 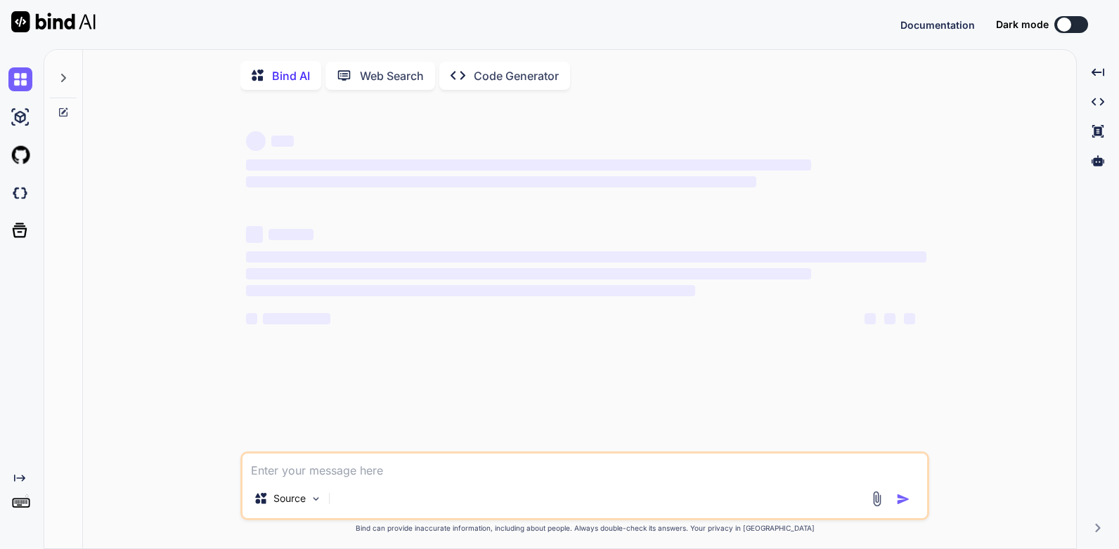 I want to click on img: darkCloudIdeIcon, so click(x=20, y=193).